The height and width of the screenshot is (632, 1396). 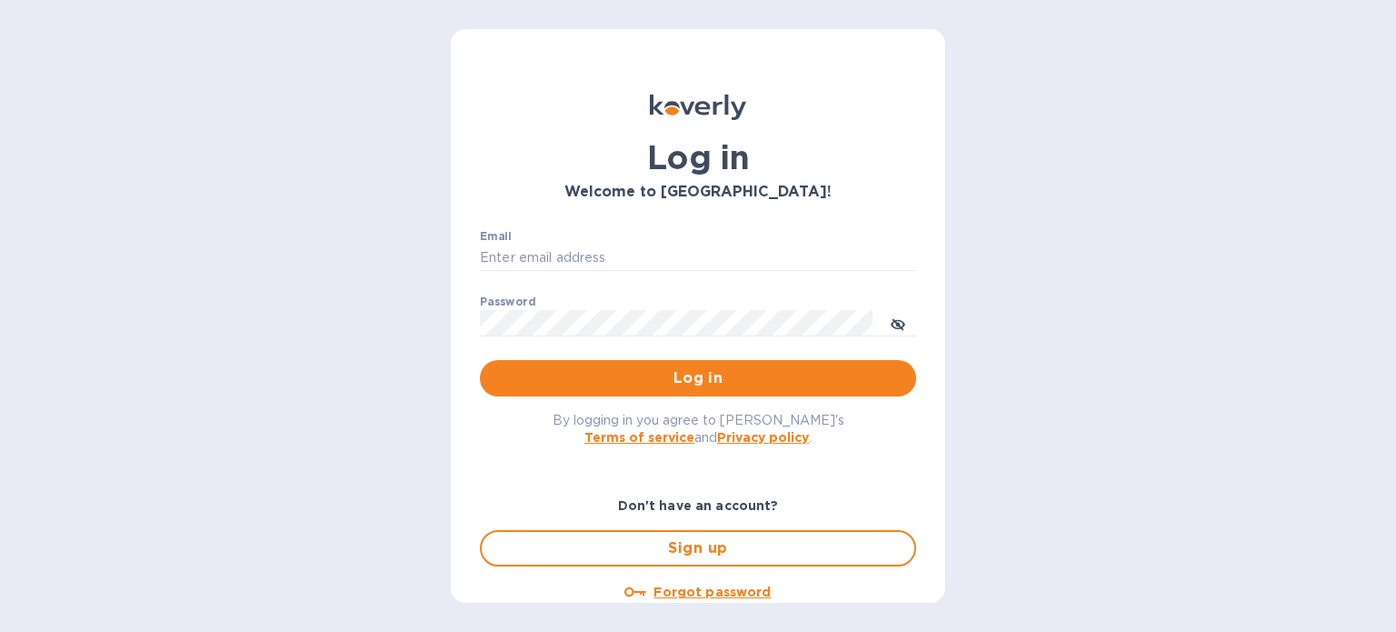 I want to click on u: Forgot password, so click(x=712, y=592).